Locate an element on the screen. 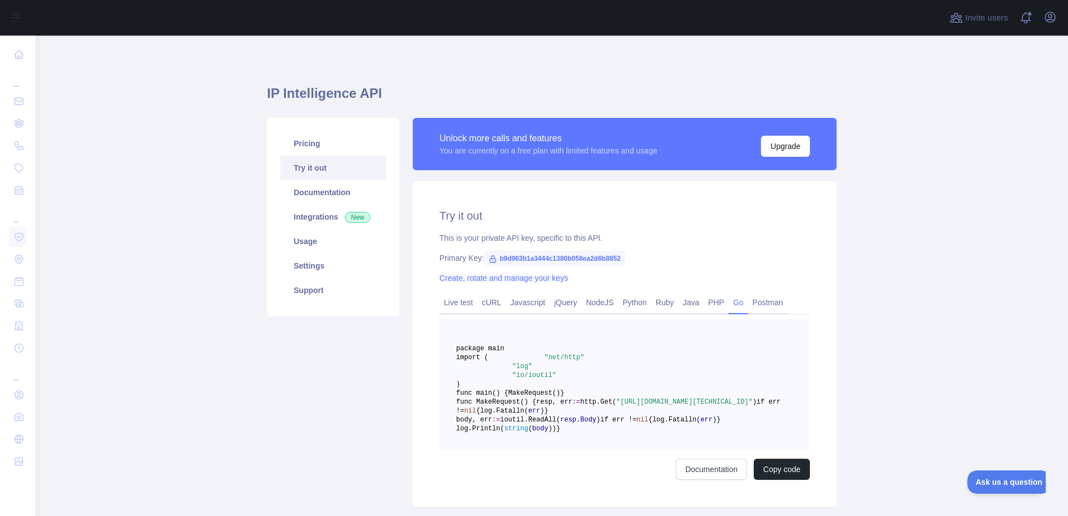  button: Invite users is located at coordinates (978, 18).